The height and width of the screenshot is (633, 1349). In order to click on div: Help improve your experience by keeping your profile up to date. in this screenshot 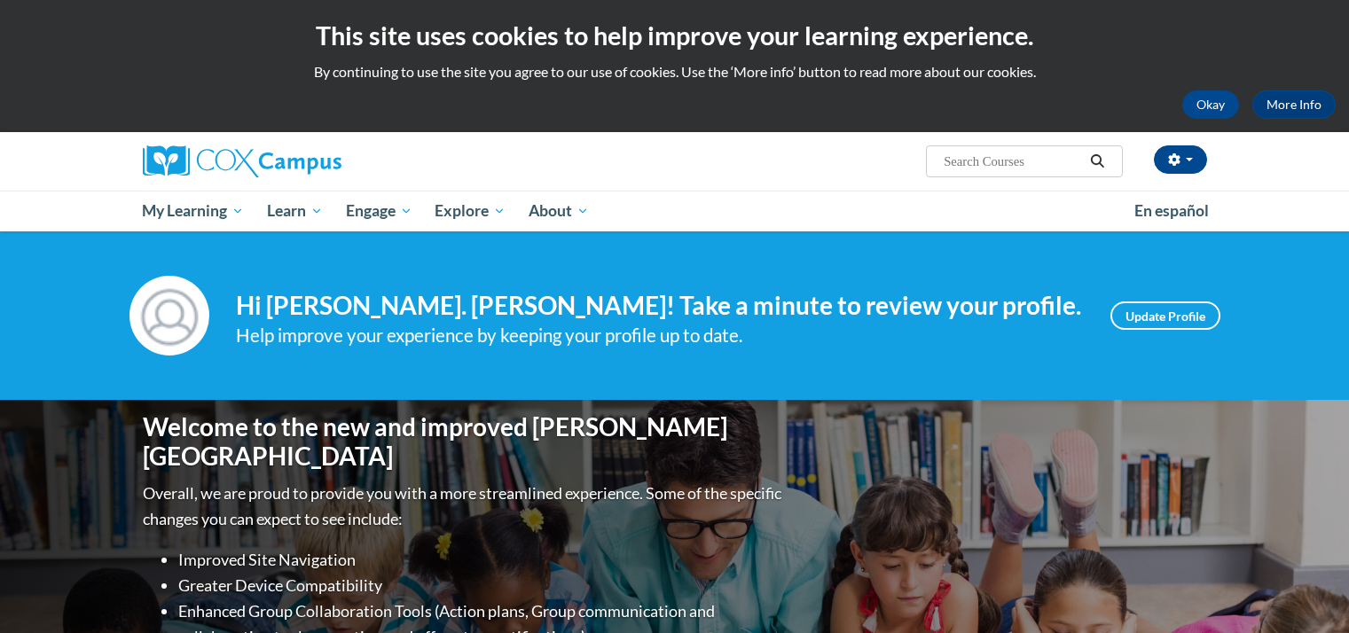, I will do `click(660, 335)`.